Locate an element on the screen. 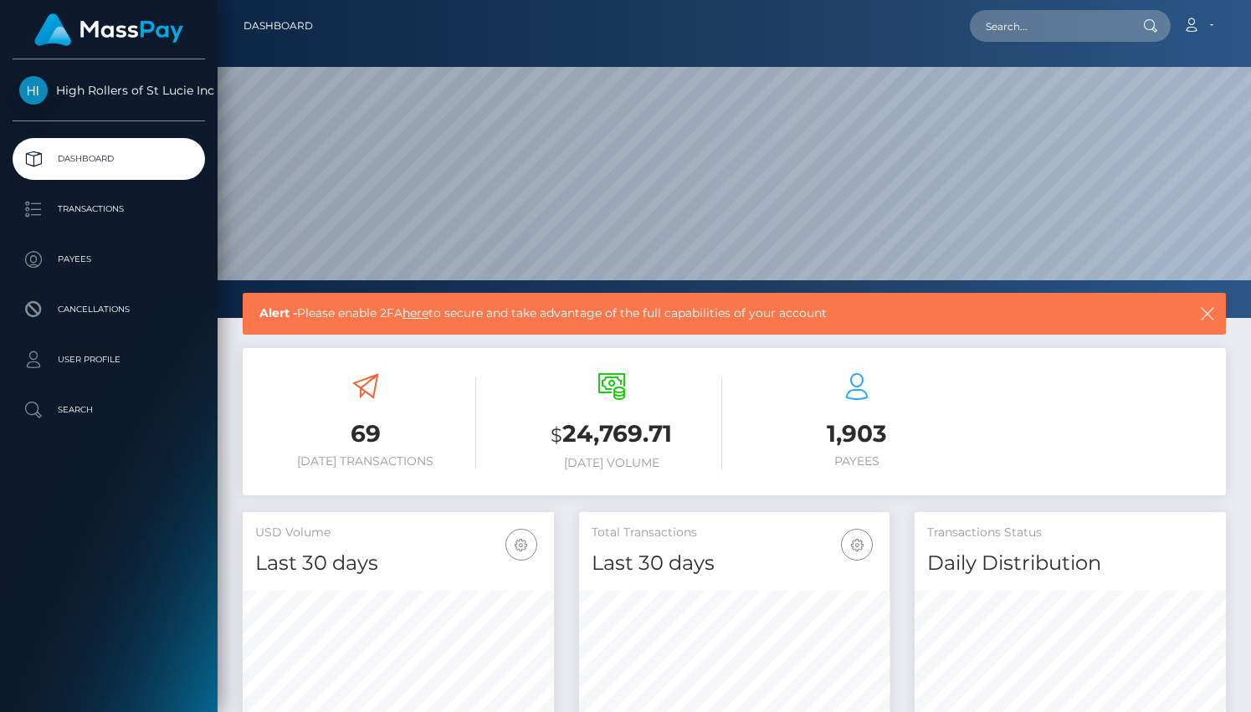 The height and width of the screenshot is (712, 1251). h4: Daily Distribution is located at coordinates (1070, 563).